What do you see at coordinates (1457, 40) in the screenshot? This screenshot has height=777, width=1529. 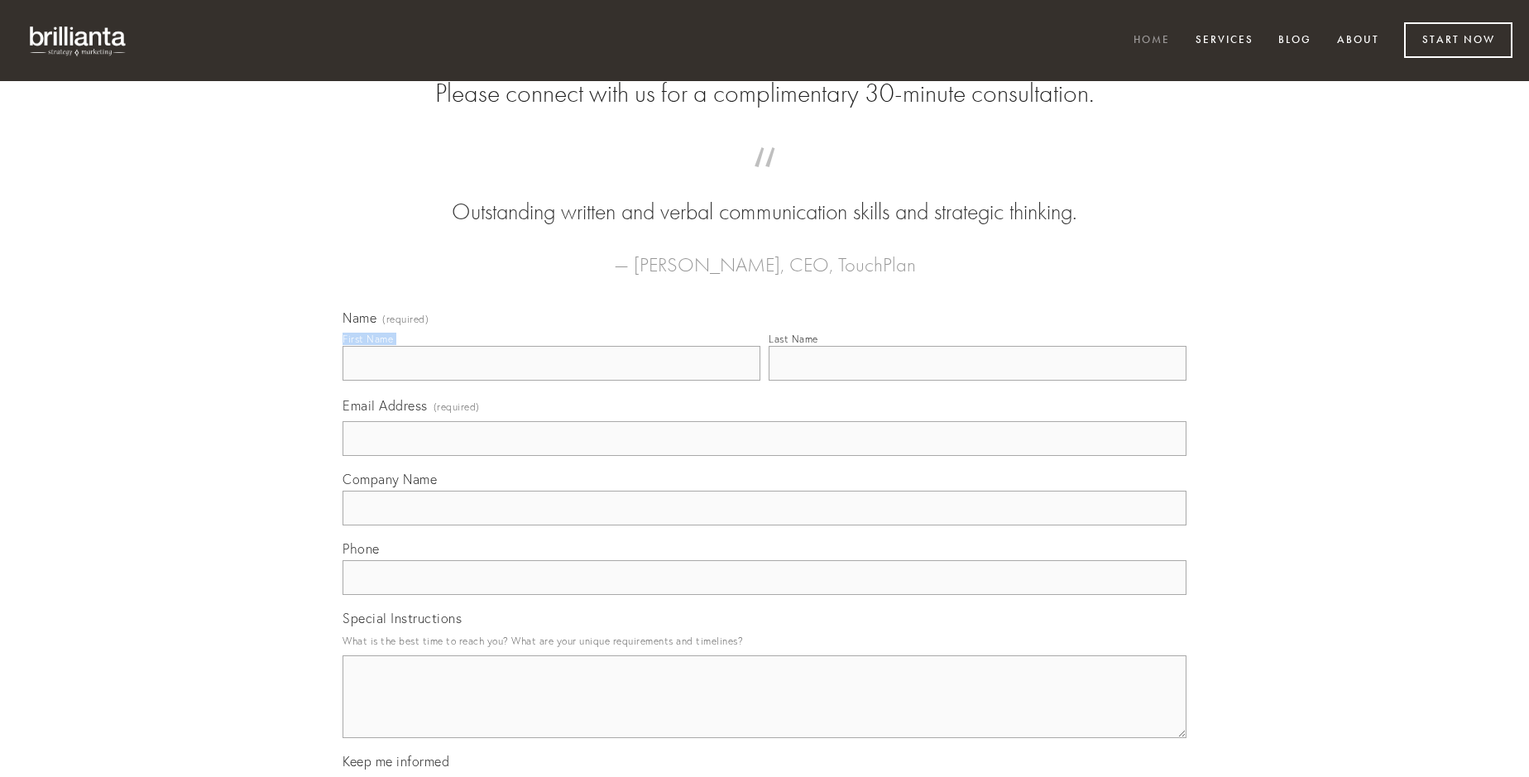 I see `a: Start Now` at bounding box center [1457, 40].